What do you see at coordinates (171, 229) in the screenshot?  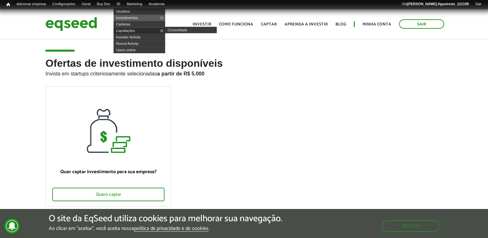 I see `a: política de privacidade e de cookies` at bounding box center [171, 229].